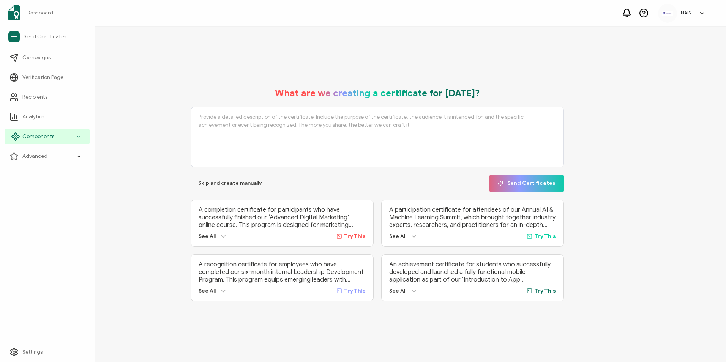  I want to click on h5: NAIS, so click(686, 13).